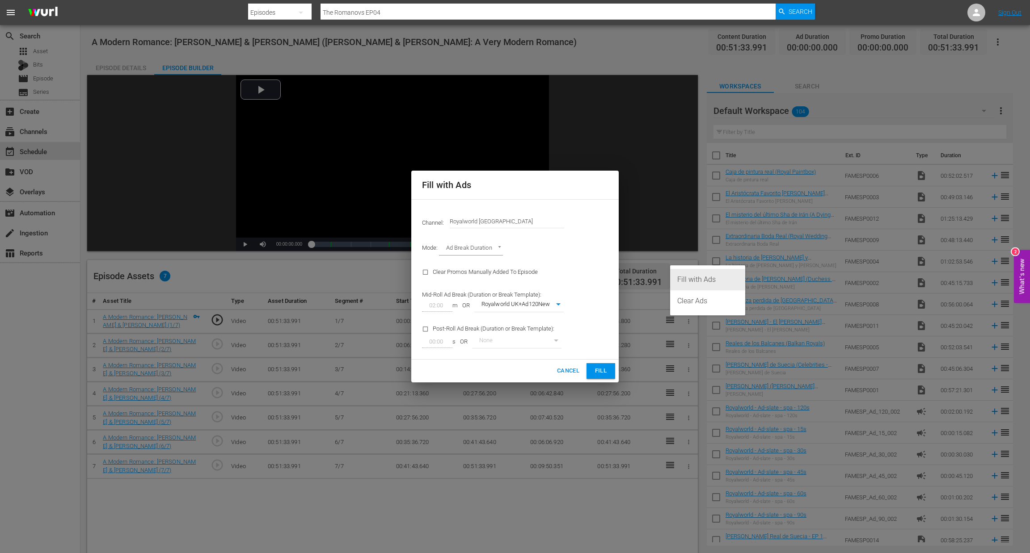  What do you see at coordinates (455, 306) in the screenshot?
I see `span: m` at bounding box center [455, 306].